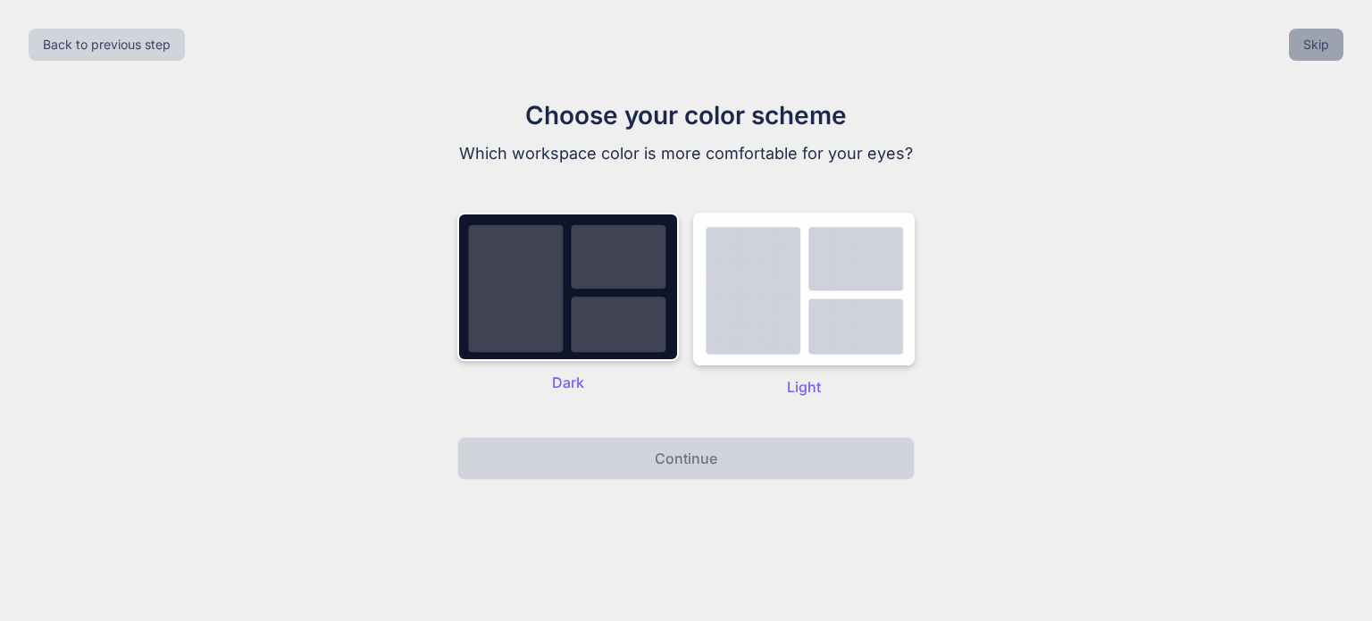 Image resolution: width=1372 pixels, height=621 pixels. What do you see at coordinates (1315, 45) in the screenshot?
I see `button: Skip` at bounding box center [1315, 45].